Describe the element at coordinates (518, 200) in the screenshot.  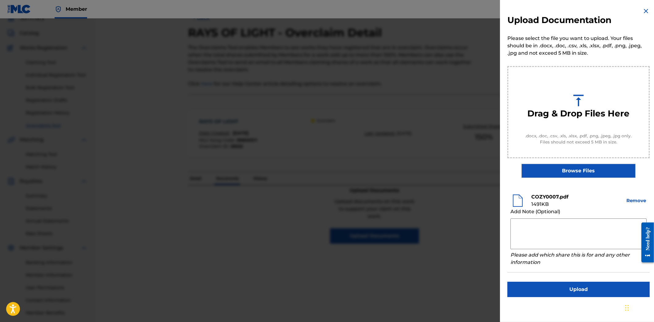
I see `img: file-icon` at that location.